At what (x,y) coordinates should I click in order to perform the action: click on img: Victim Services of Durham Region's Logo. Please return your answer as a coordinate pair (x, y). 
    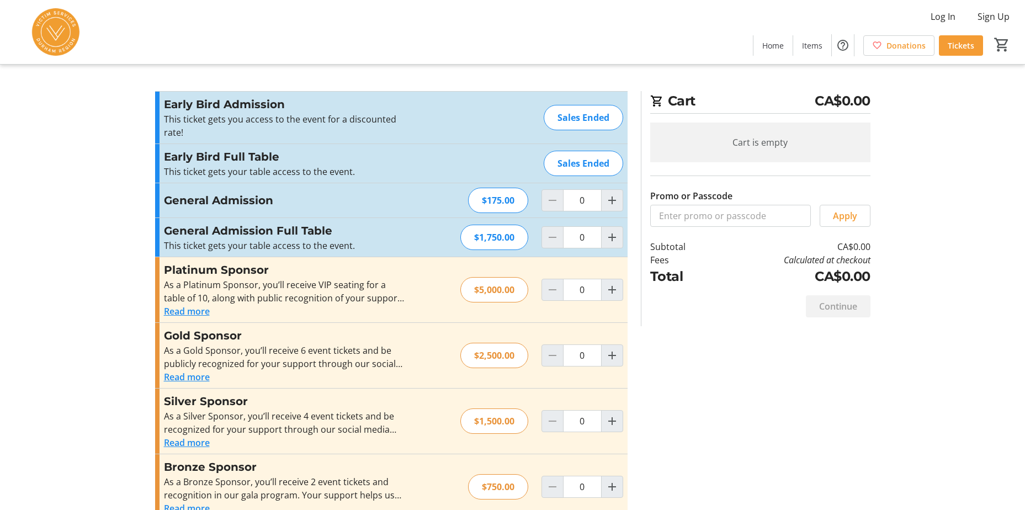
    Looking at the image, I should click on (56, 32).